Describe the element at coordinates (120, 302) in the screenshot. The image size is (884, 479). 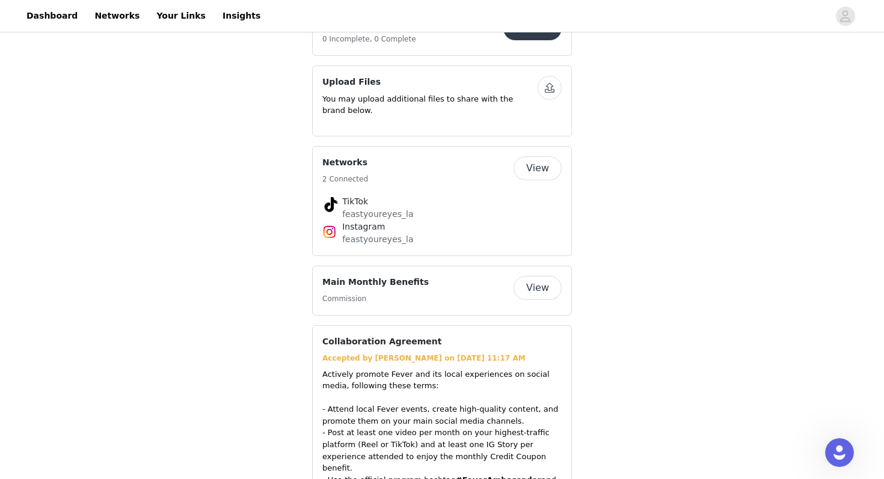
I see `div: Updating your Information` at that location.